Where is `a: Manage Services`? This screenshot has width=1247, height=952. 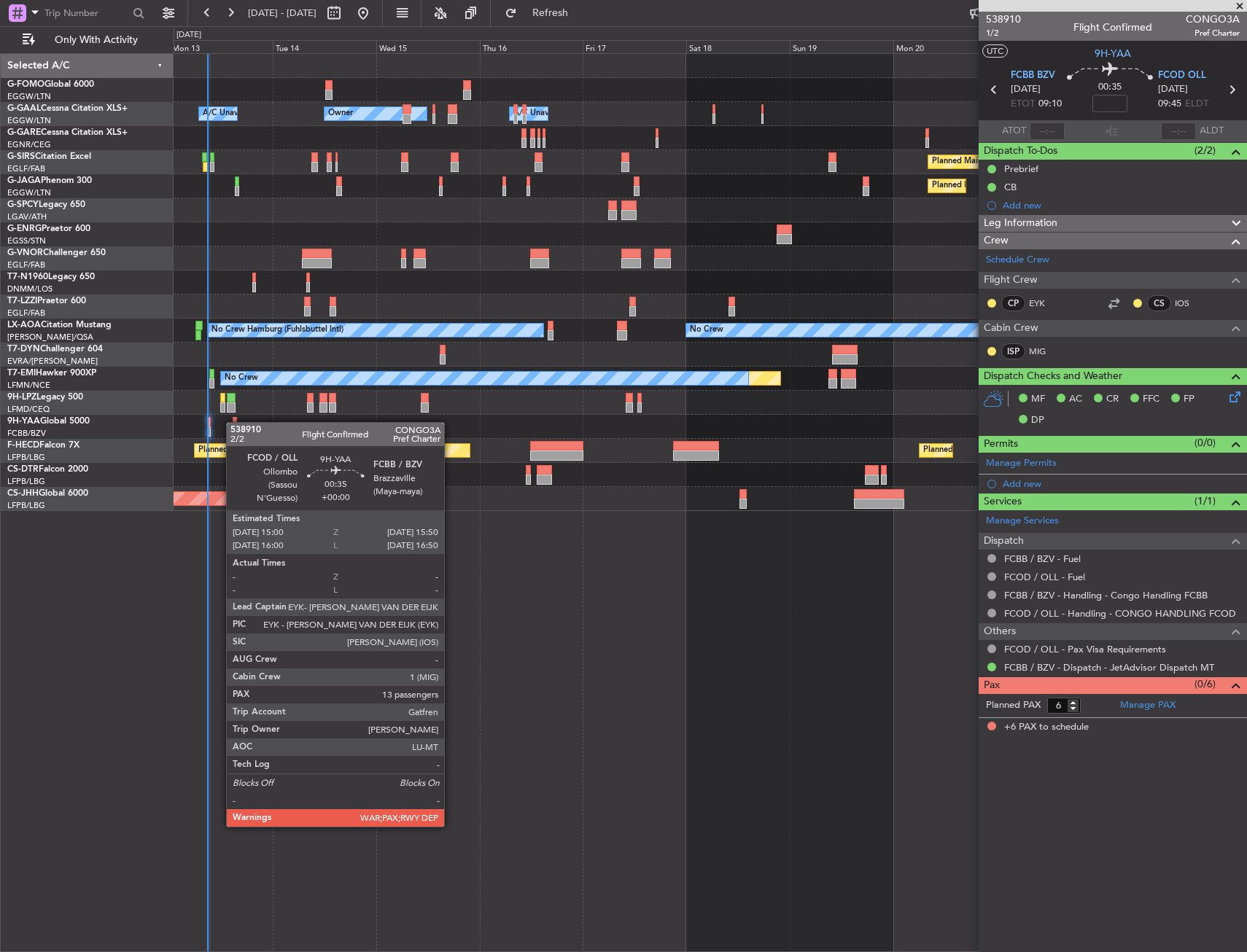
a: Manage Services is located at coordinates (1022, 521).